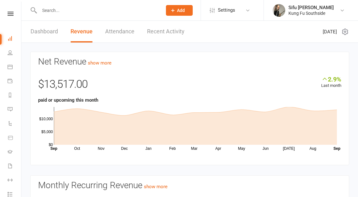  I want to click on a: Product Sales, so click(14, 138).